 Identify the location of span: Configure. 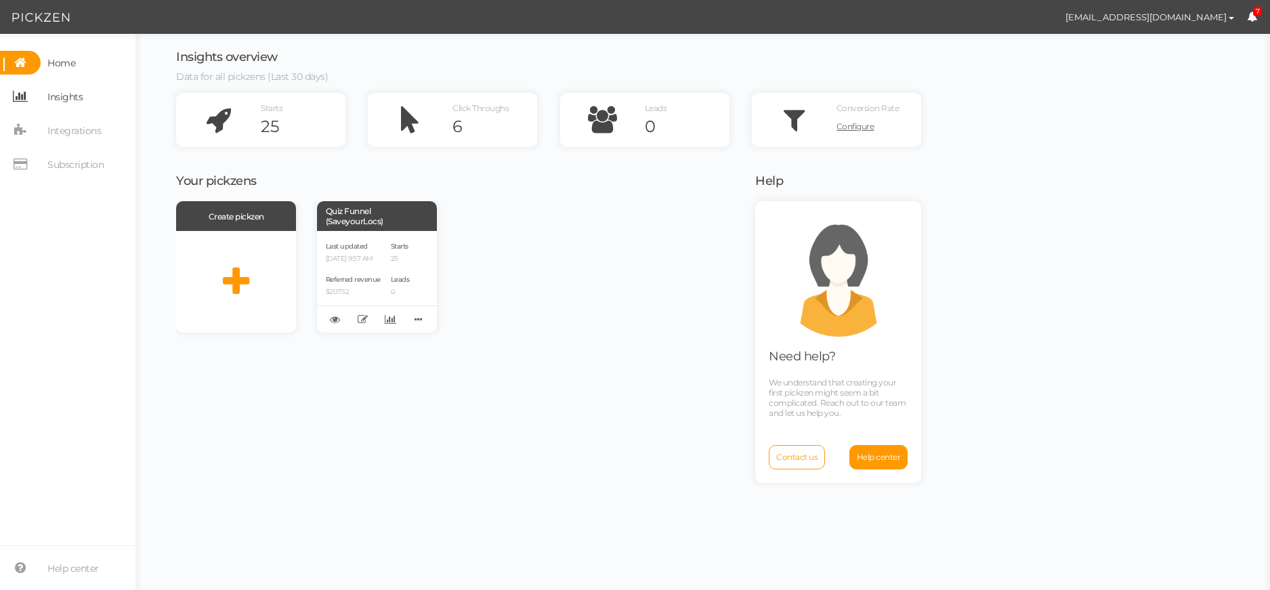
(855, 126).